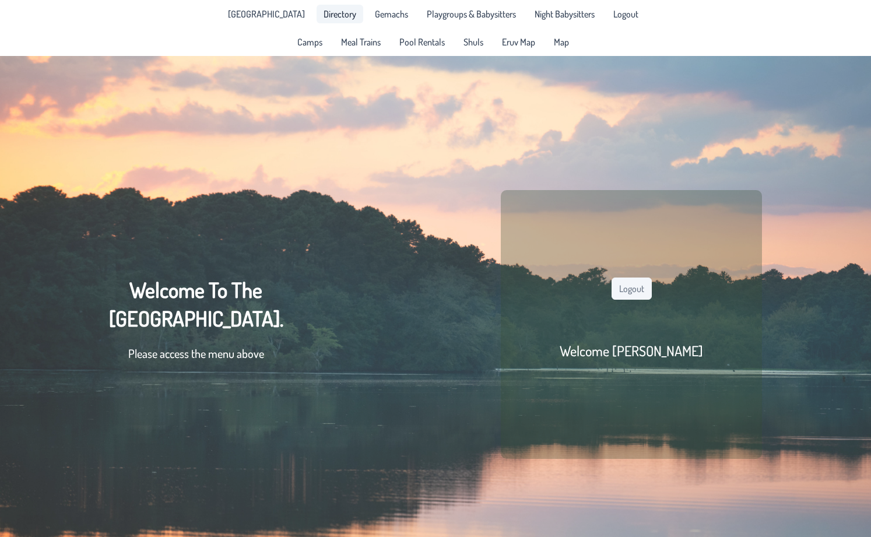 The width and height of the screenshot is (871, 537). I want to click on li: Pool Rentals, so click(422, 42).